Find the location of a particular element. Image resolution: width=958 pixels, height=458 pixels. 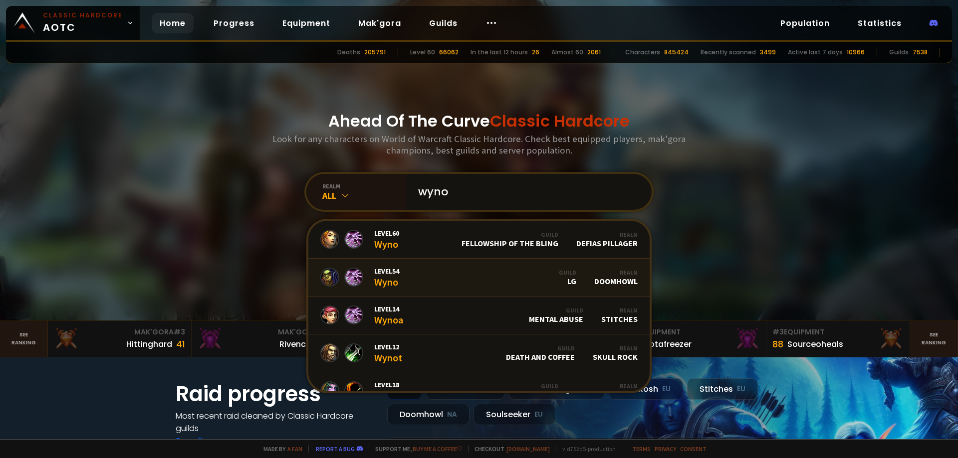

div: Level 60 is located at coordinates (423, 52).